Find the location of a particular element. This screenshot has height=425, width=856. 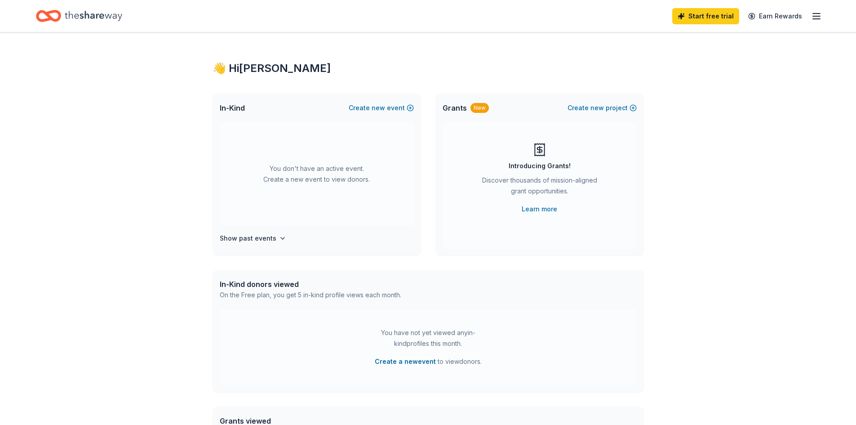

div: Discover thousands of mission-aligned grant opportunities. is located at coordinates (540, 187).